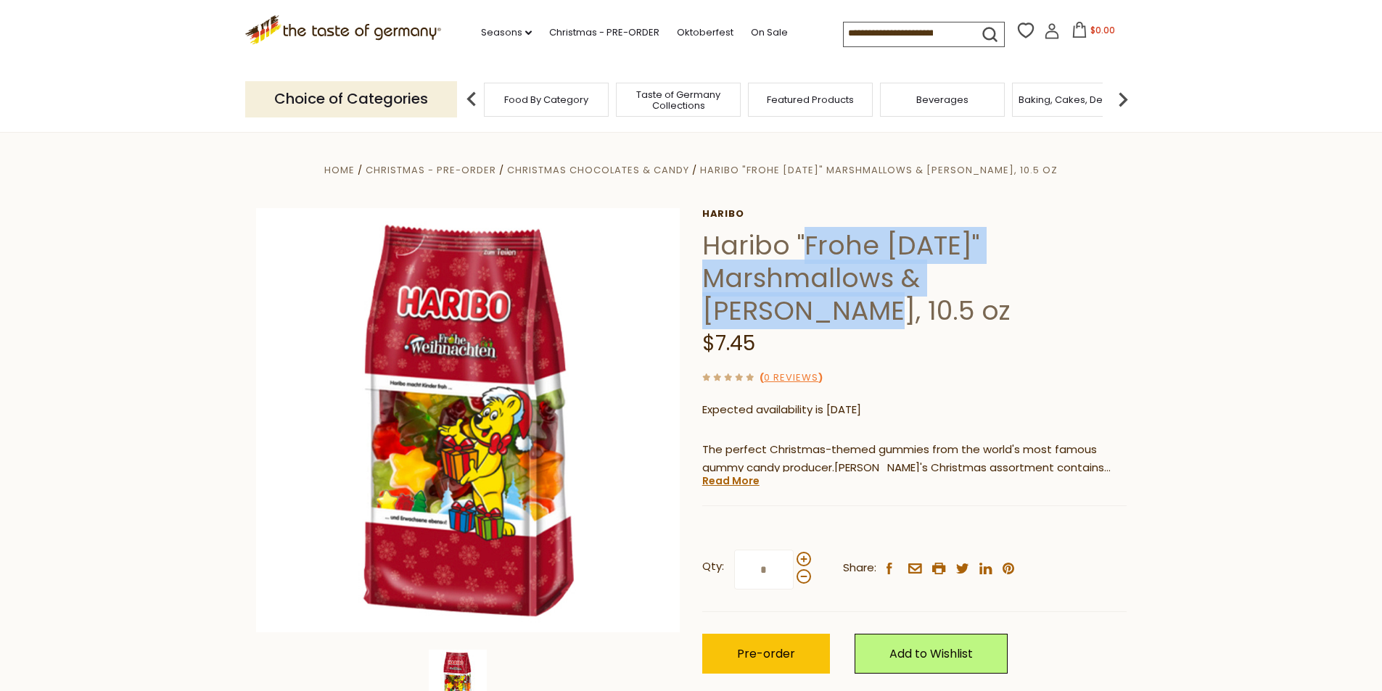 This screenshot has width=1382, height=691. I want to click on span: Home, so click(340, 170).